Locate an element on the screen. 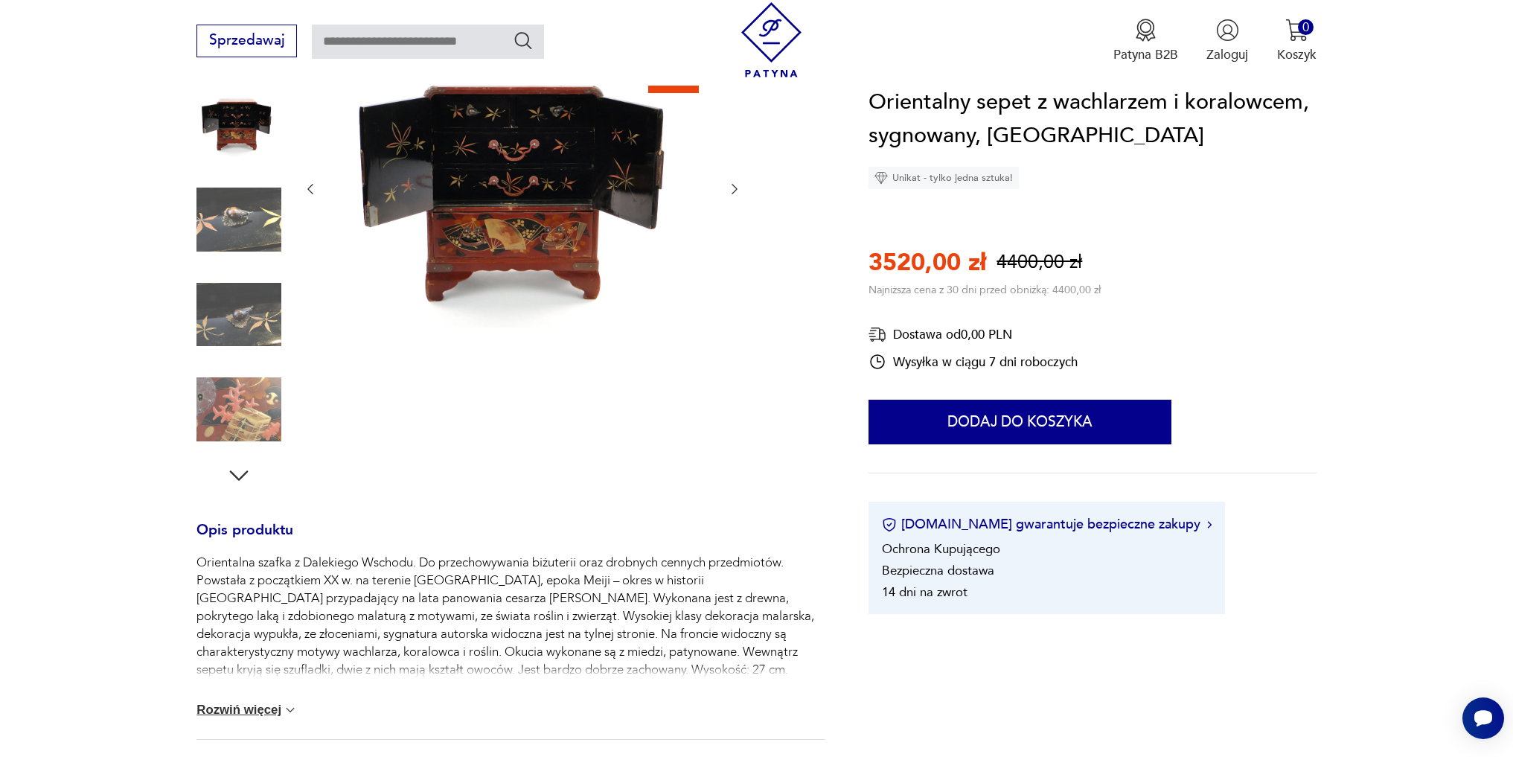 This screenshot has width=1513, height=757. img: Ikona strzałki w prawo is located at coordinates (1210, 525).